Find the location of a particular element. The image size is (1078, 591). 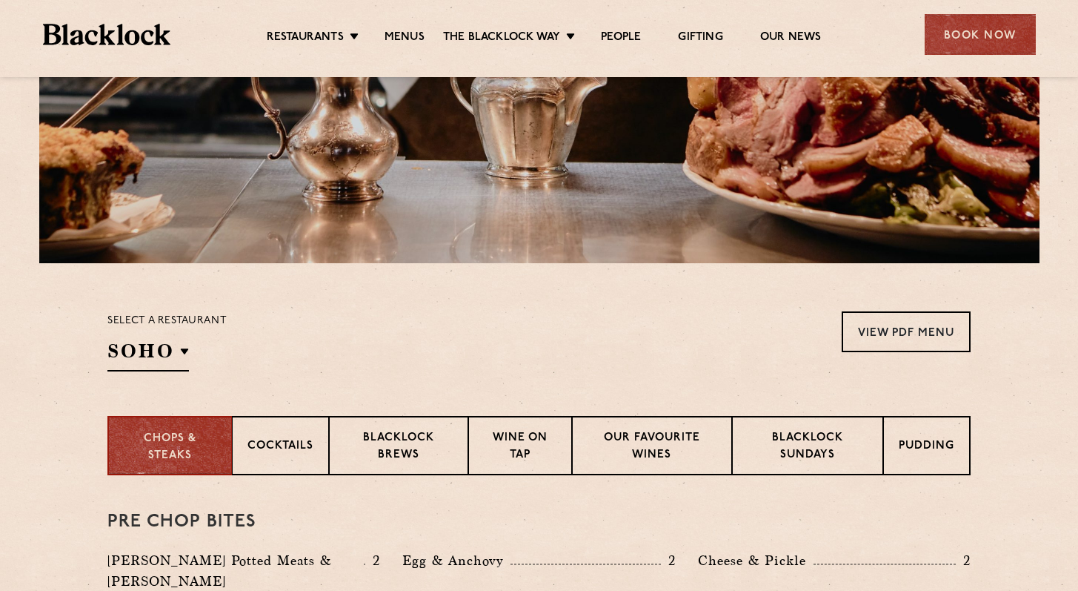

p: Select a restaurant is located at coordinates (167, 321).